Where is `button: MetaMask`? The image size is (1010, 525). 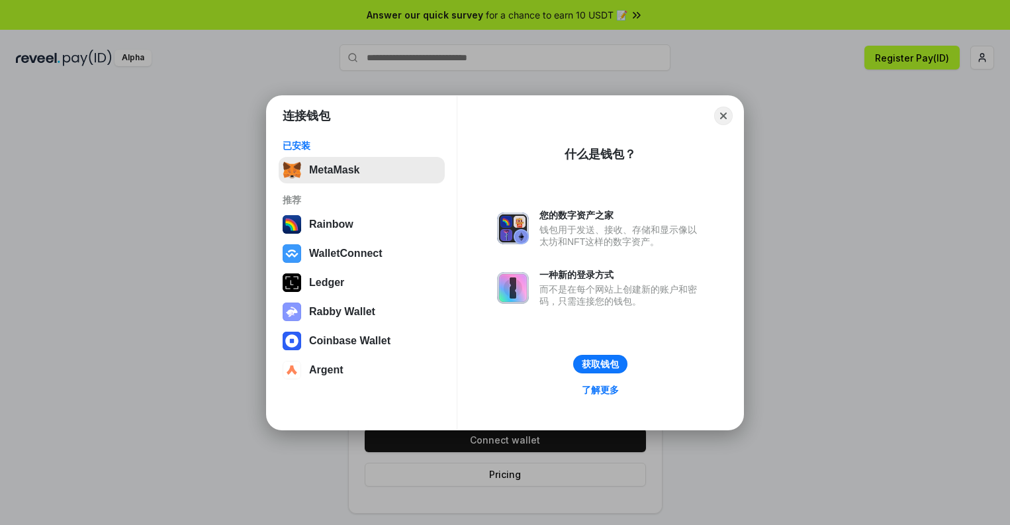 button: MetaMask is located at coordinates (361, 170).